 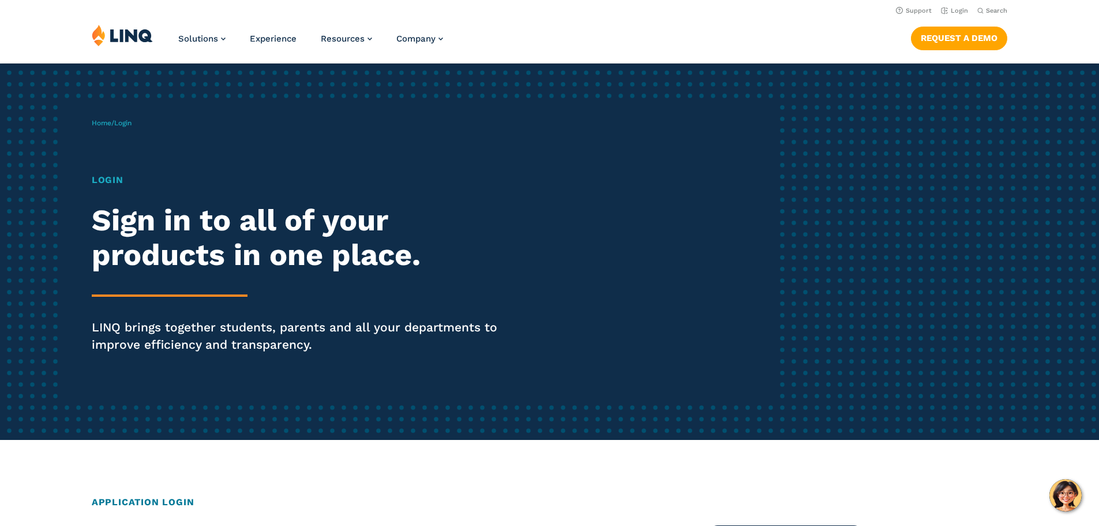 What do you see at coordinates (303, 336) in the screenshot?
I see `p: LINQ brings together students, parents and all your departments to improve efficiency and transpa...` at bounding box center [303, 336].